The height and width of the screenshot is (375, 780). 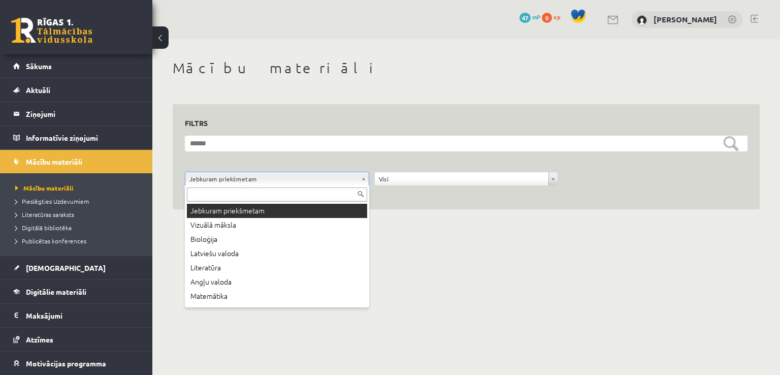 What do you see at coordinates (277, 268) in the screenshot?
I see `div: Literatūra` at bounding box center [277, 268].